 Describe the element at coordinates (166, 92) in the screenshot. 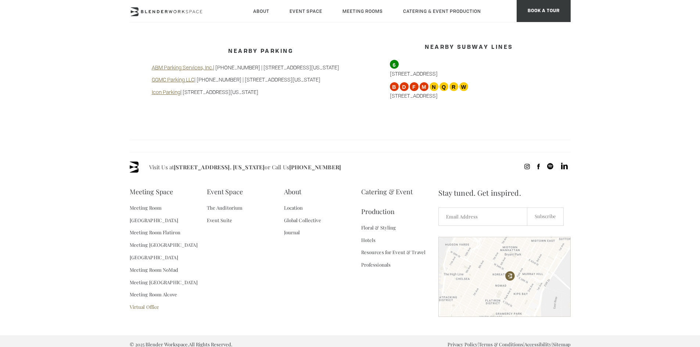

I see `a: Icon Parking` at that location.